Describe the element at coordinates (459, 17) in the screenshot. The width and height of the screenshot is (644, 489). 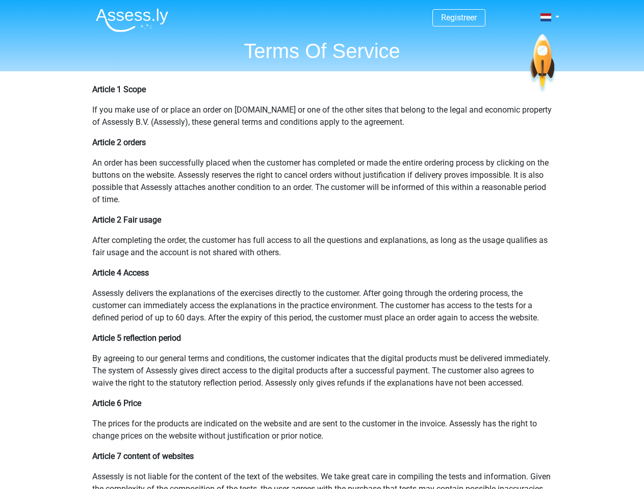
I see `a: Registreer` at that location.